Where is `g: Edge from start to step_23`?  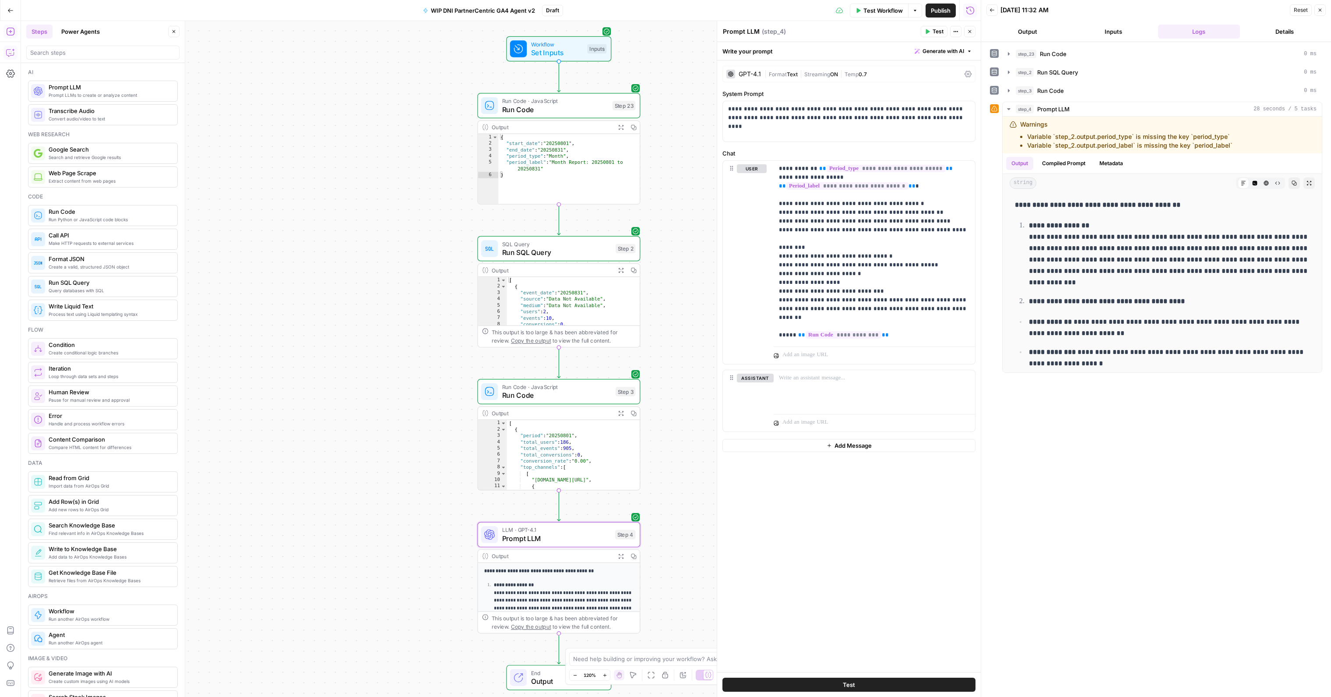
g: Edge from start to step_23 is located at coordinates (559, 77).